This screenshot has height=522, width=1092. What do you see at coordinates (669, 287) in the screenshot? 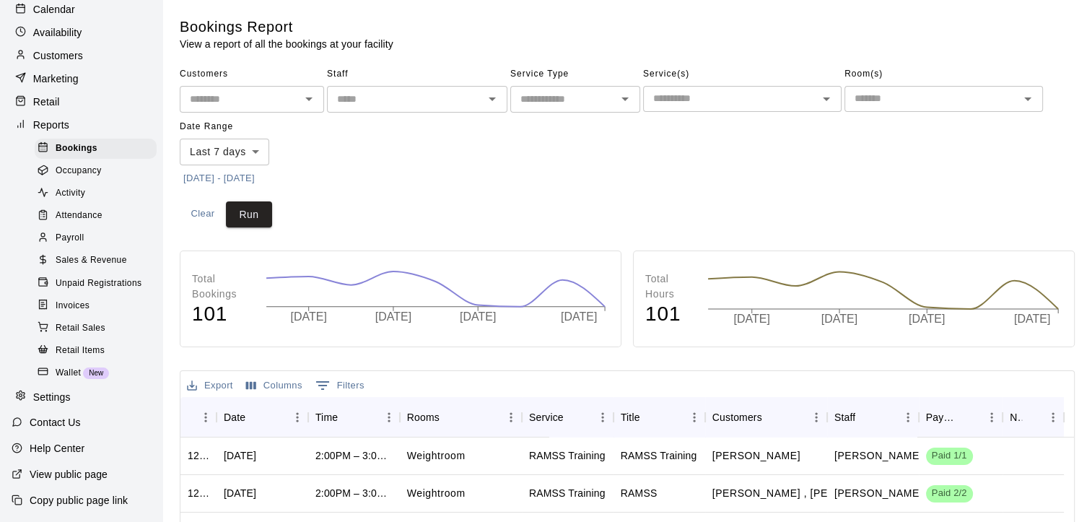
I see `p: Total Hours` at bounding box center [669, 287].